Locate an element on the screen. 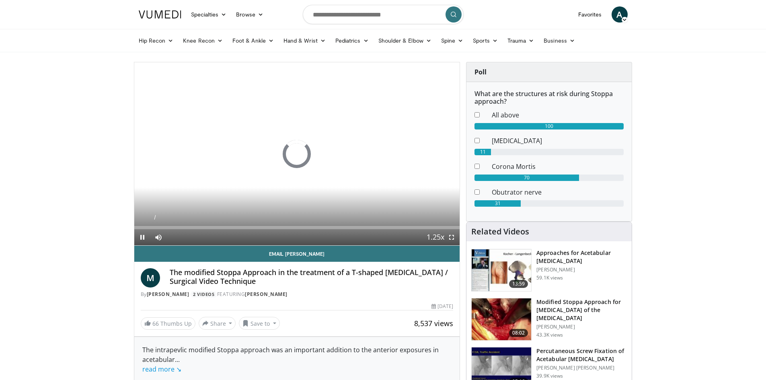  a: Pediatrics is located at coordinates (352, 41).